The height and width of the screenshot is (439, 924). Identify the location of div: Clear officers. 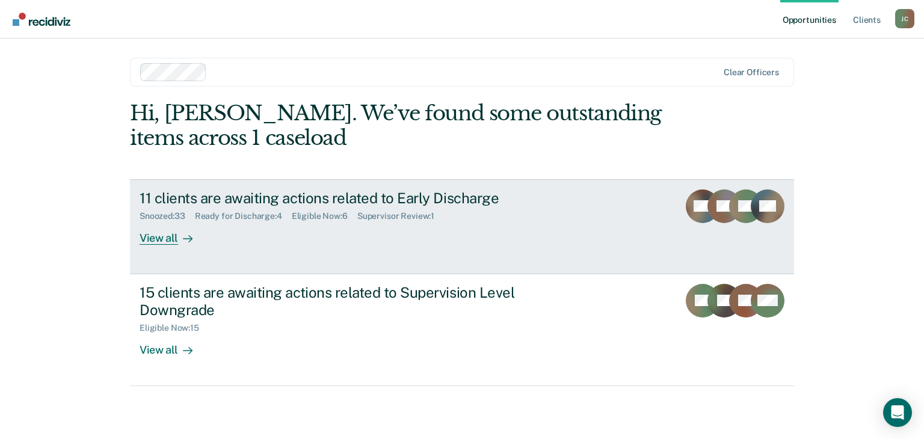
(751, 72).